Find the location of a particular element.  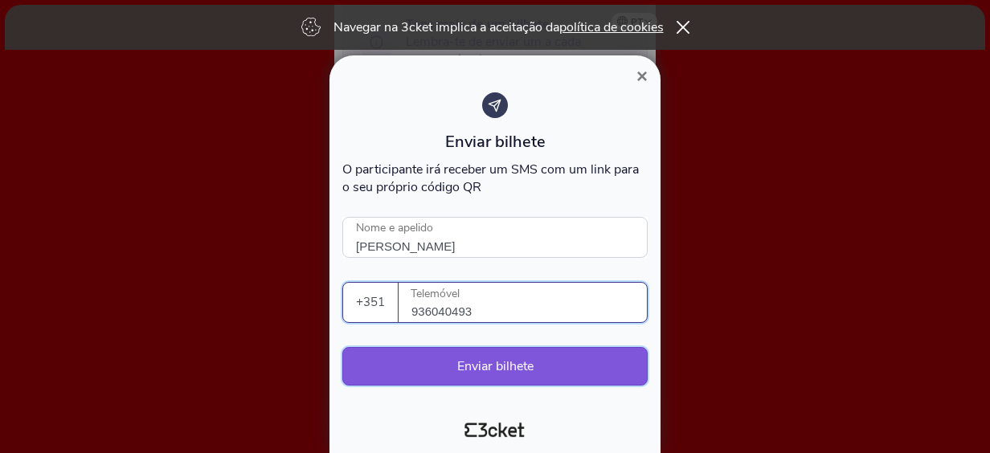

input: Nome e apelido is located at coordinates (495, 237).